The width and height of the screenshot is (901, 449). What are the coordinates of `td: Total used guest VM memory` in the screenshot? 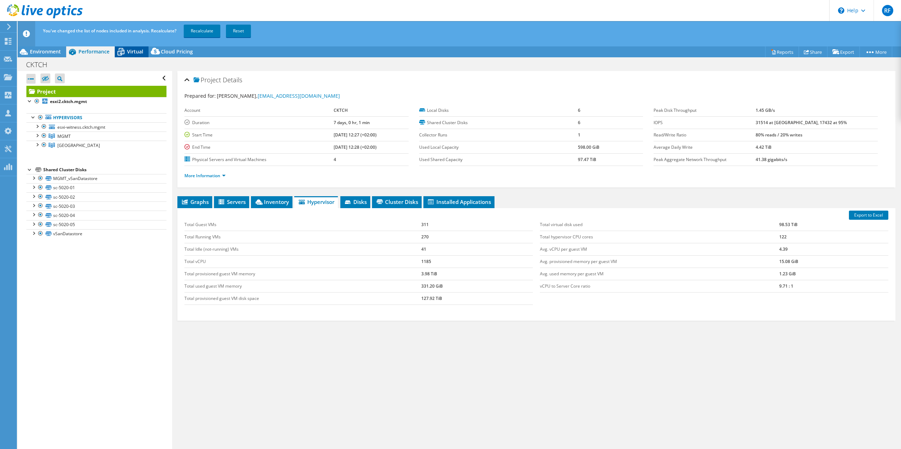 It's located at (303, 286).